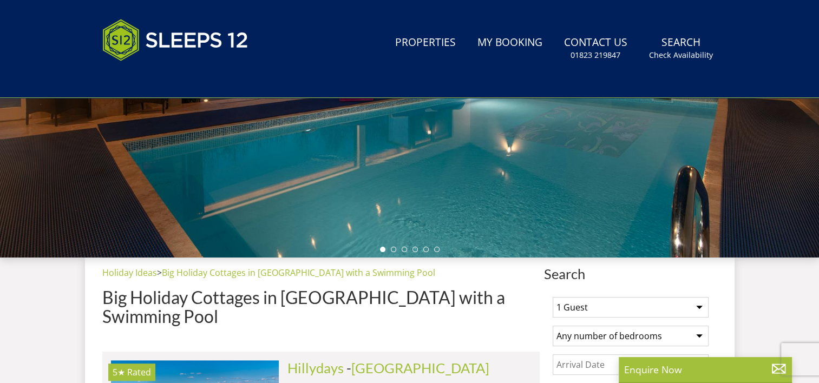 Image resolution: width=819 pixels, height=383 pixels. What do you see at coordinates (595, 48) in the screenshot?
I see `a: Contact Us01823 219847` at bounding box center [595, 48].